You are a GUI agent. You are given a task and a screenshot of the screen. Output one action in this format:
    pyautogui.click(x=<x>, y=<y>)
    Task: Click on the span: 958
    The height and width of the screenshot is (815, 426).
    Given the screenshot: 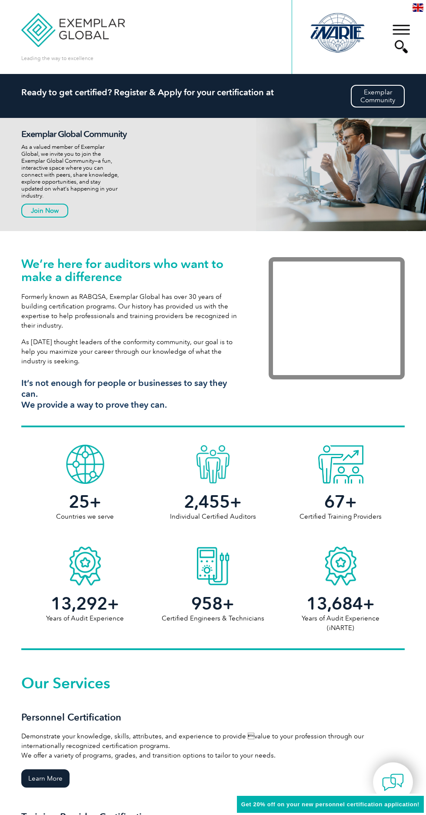 What is the action you would take?
    pyautogui.click(x=207, y=604)
    